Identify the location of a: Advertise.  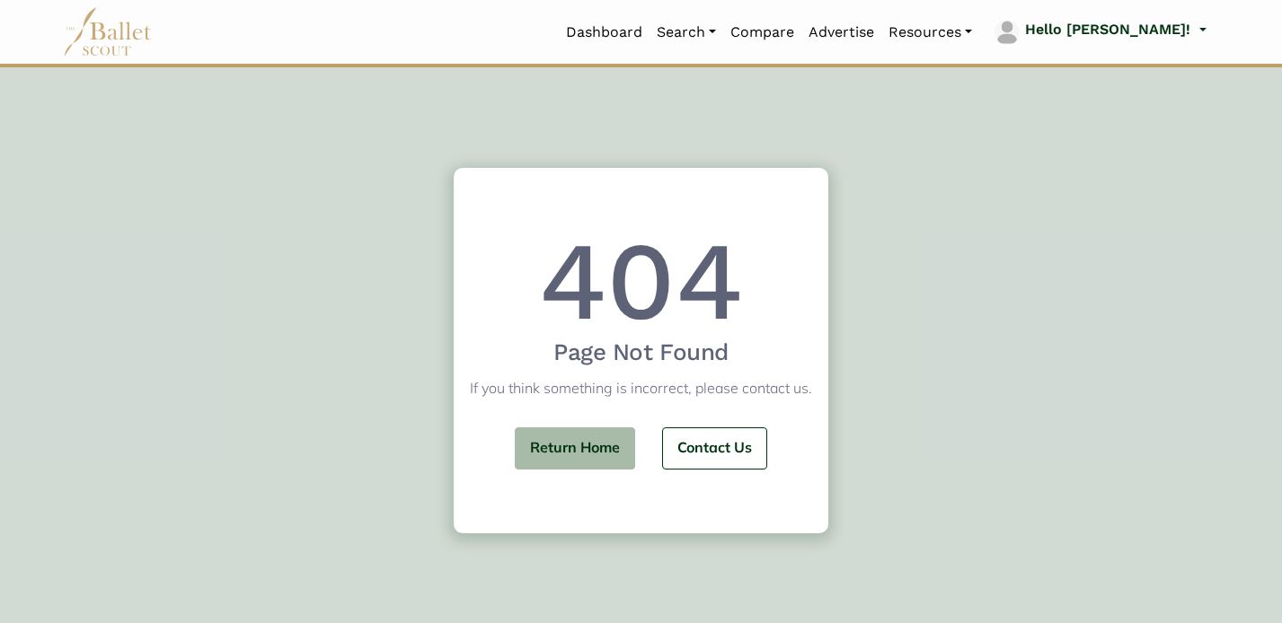
(841, 32).